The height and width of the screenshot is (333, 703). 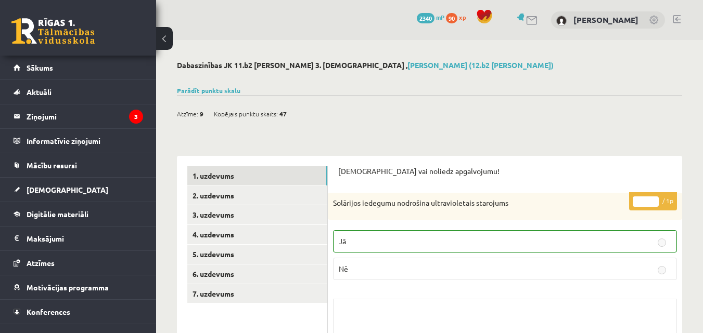 What do you see at coordinates (41, 263) in the screenshot?
I see `span: Atzīmes` at bounding box center [41, 263].